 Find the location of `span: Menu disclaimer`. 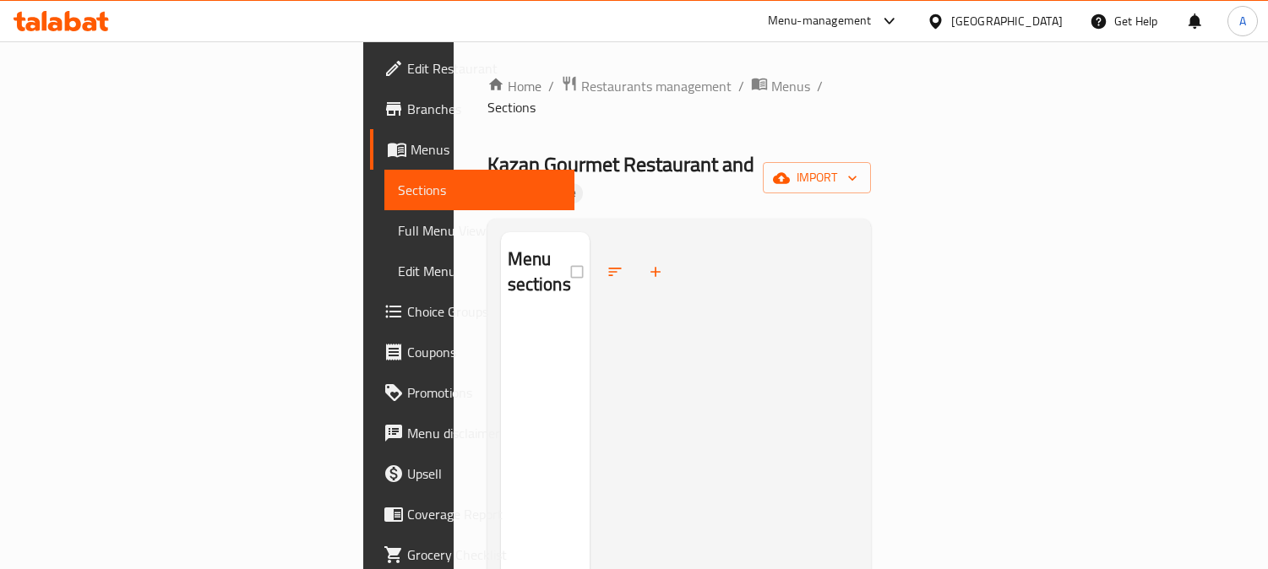

span: Menu disclaimer is located at coordinates (484, 433).